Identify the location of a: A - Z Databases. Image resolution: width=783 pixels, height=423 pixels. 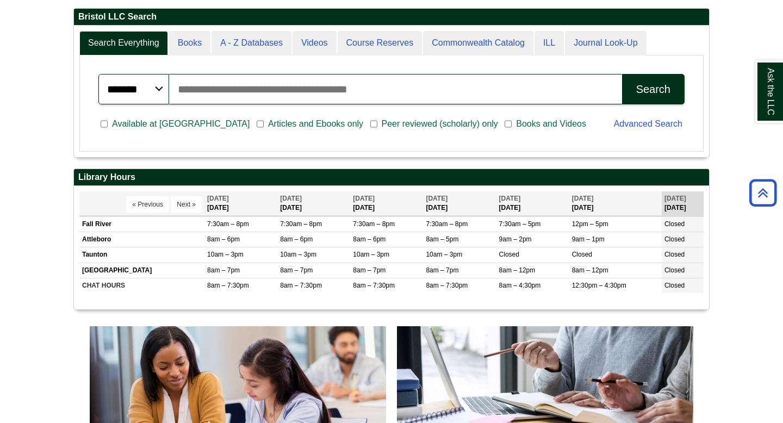
(251, 43).